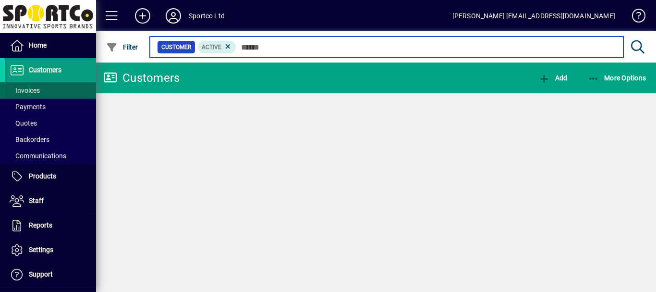  What do you see at coordinates (50, 274) in the screenshot?
I see `a: Support` at bounding box center [50, 274].